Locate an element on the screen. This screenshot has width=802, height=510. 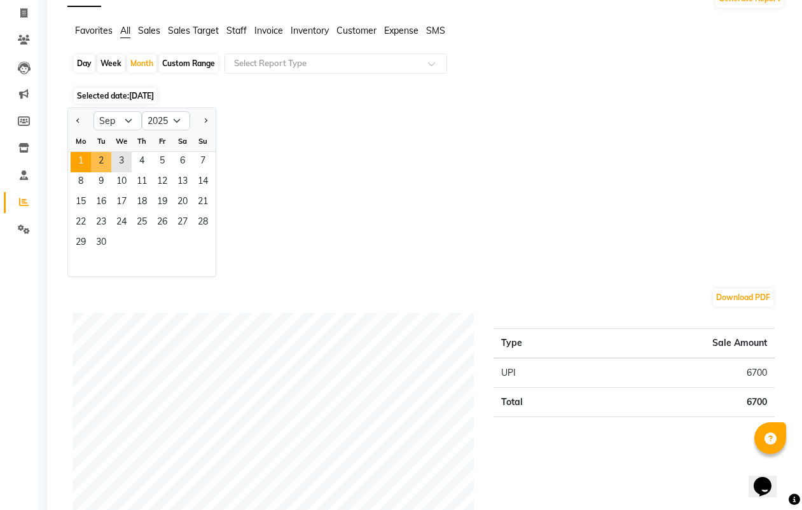
div: Week is located at coordinates (111, 64).